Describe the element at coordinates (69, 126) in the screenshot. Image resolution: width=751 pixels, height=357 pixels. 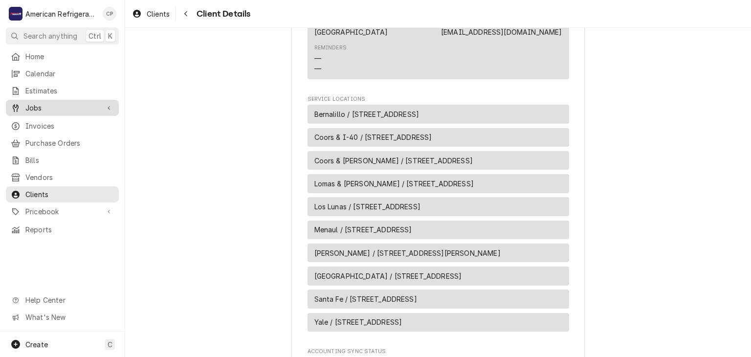
I see `span: Invoices` at that location.